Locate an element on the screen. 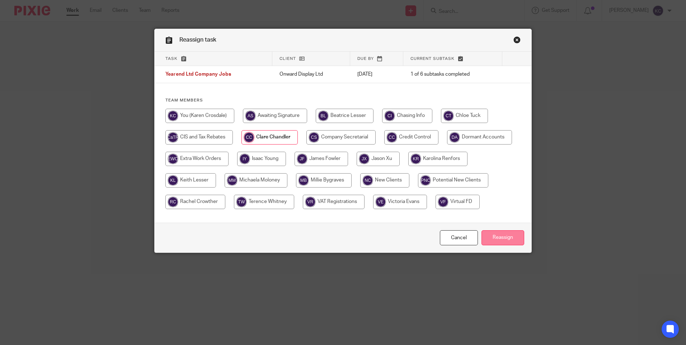  input: Reassign is located at coordinates (503, 238).